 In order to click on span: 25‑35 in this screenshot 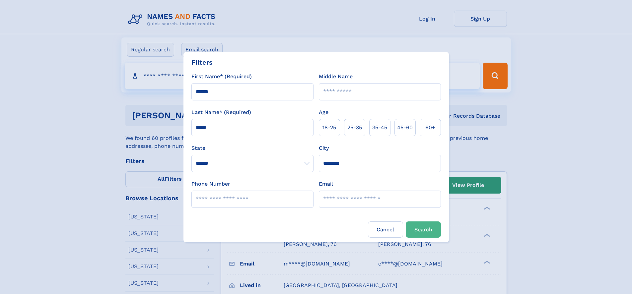, I will do `click(355, 128)`.